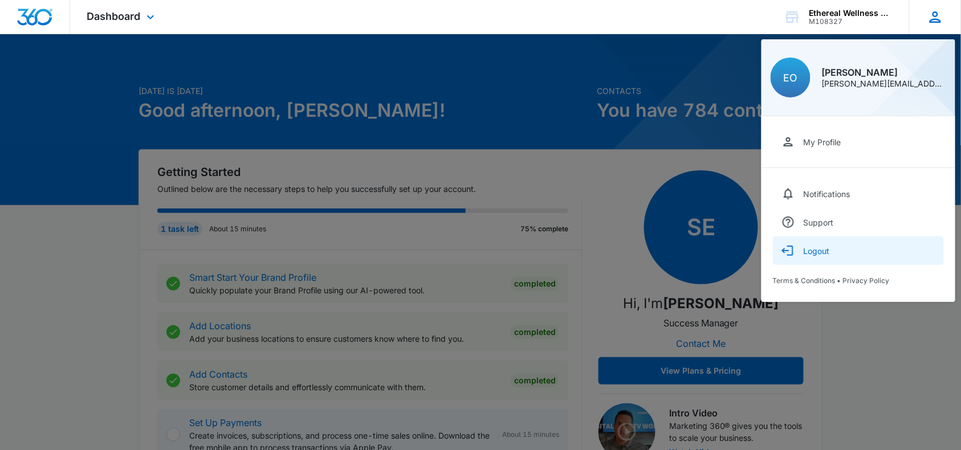 This screenshot has height=450, width=961. Describe the element at coordinates (823, 142) in the screenshot. I see `div: My Profile` at that location.